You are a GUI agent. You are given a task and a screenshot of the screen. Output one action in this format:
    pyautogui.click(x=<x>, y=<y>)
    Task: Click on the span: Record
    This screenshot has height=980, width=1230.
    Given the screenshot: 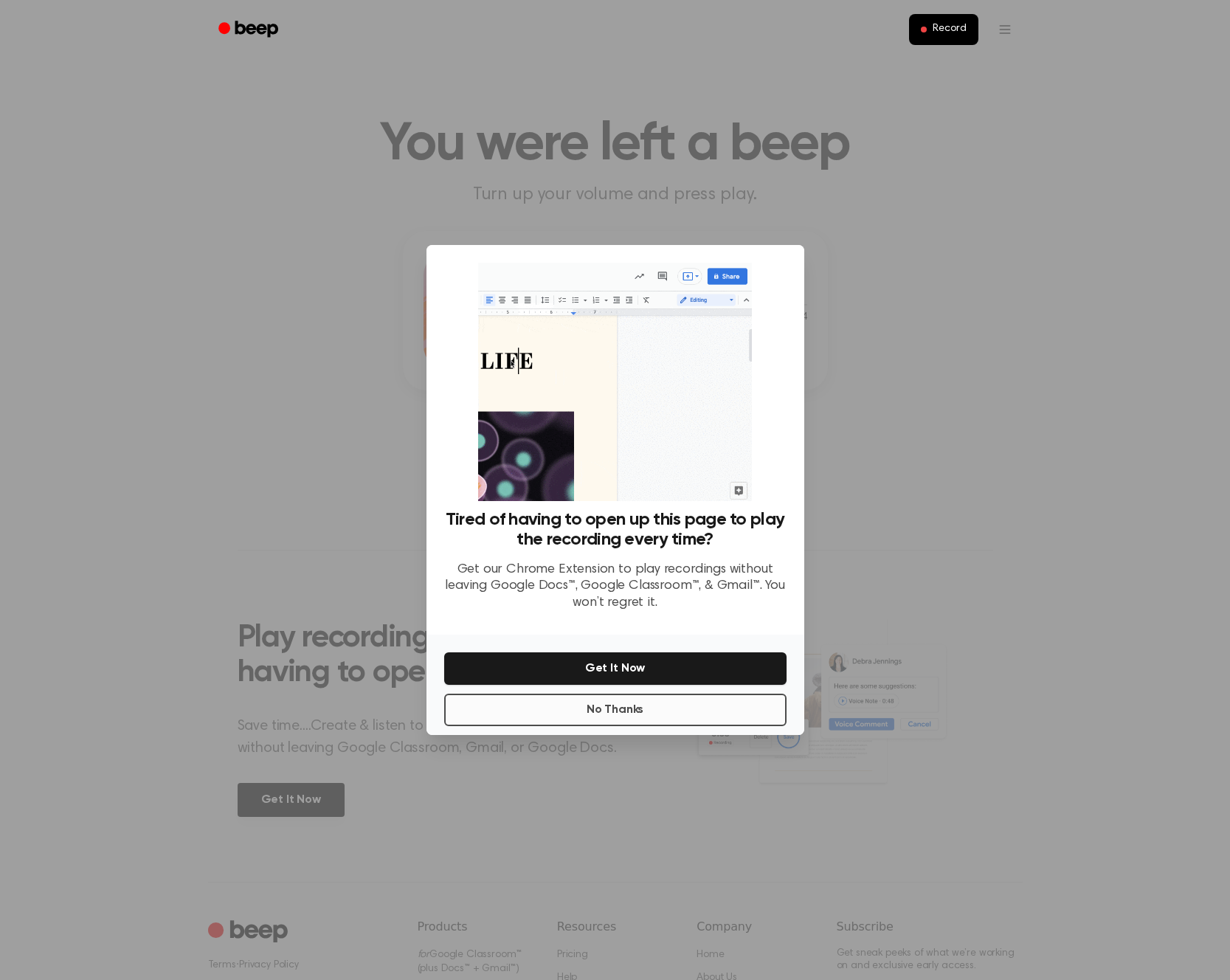 What is the action you would take?
    pyautogui.click(x=949, y=29)
    